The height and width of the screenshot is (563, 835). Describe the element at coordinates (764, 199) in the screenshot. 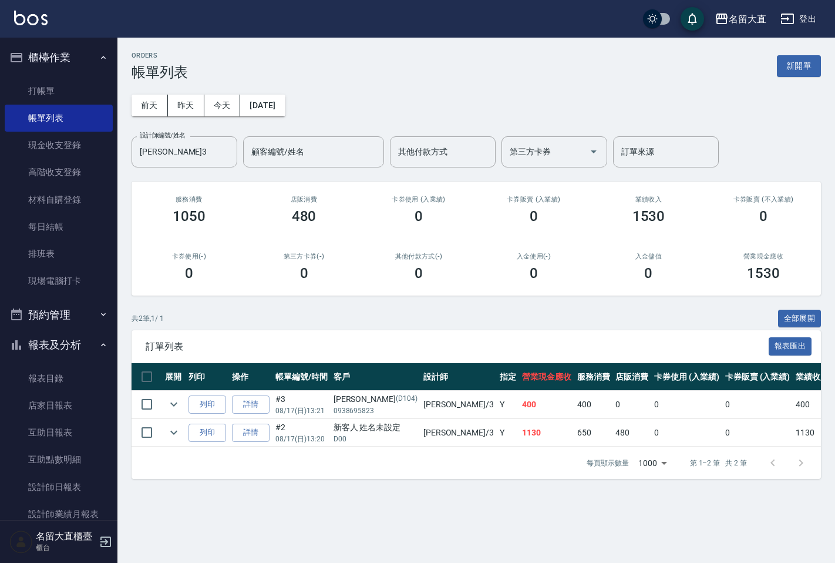

I see `h2: 卡券販賣 (不入業績)` at that location.